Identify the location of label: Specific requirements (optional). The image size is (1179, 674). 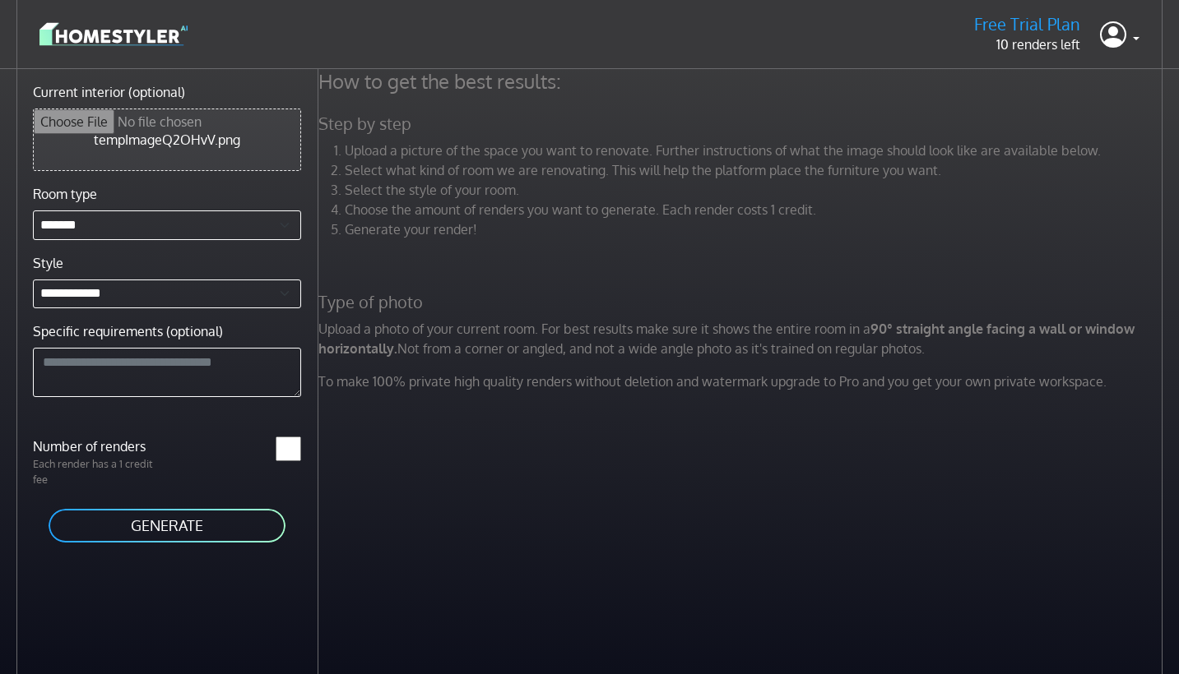
(127, 331).